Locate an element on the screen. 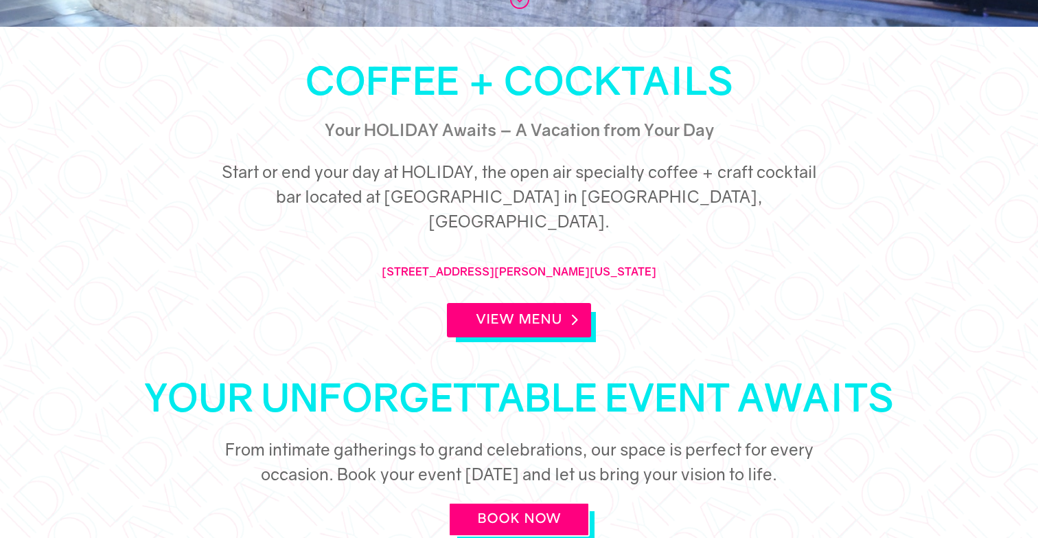 This screenshot has height=538, width=1038. span: Your HOLIDAY Awaits – A Vacation from Your Day is located at coordinates (519, 129).